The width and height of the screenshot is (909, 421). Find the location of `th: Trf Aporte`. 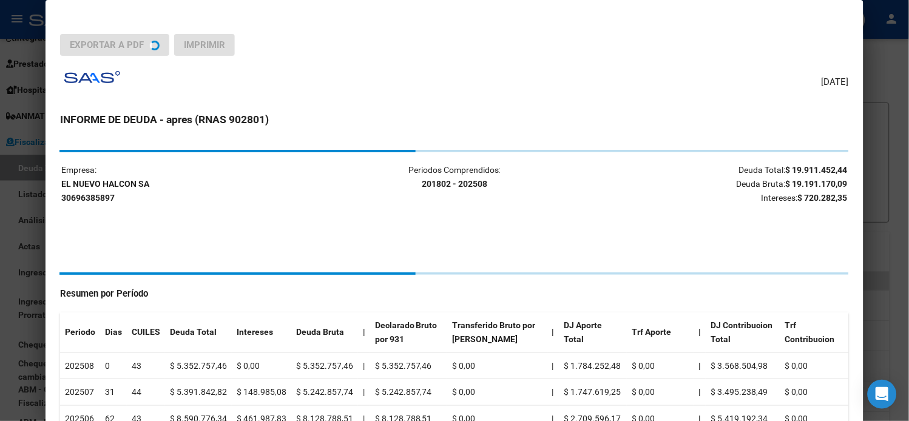

th: Trf Aporte is located at coordinates (661, 333).